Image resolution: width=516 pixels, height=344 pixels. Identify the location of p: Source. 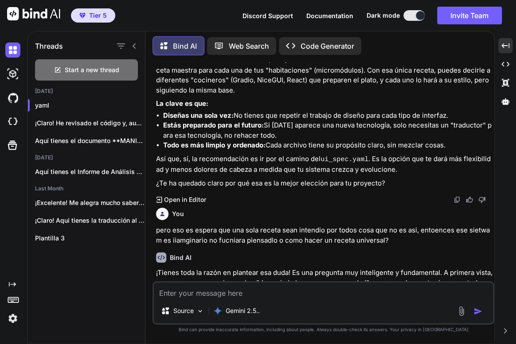
(184, 311).